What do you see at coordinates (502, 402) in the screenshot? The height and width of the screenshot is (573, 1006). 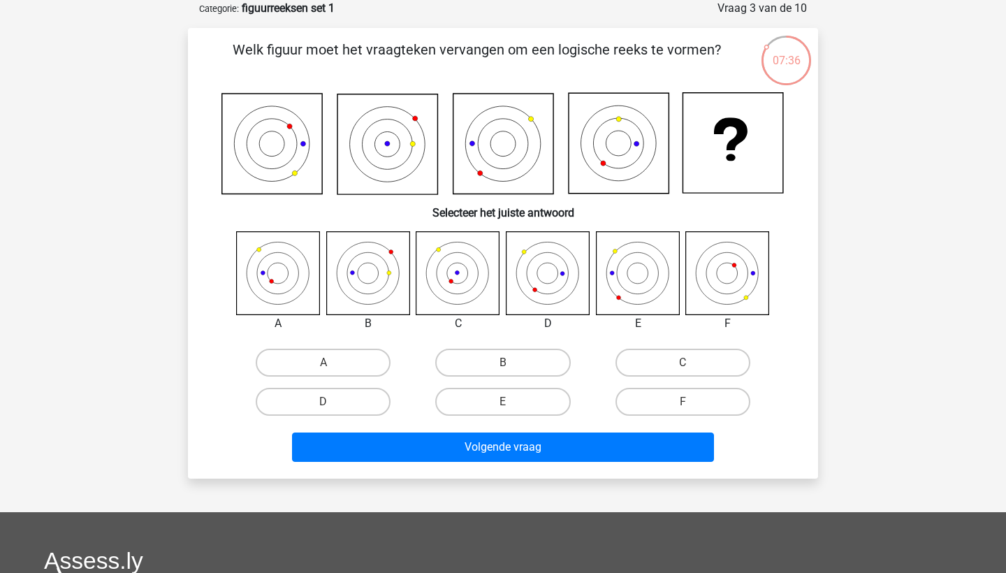 I see `label: E` at bounding box center [502, 402].